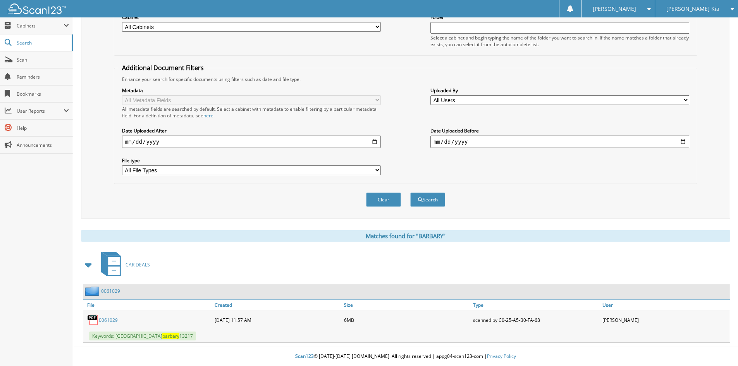  I want to click on a: Created, so click(278, 305).